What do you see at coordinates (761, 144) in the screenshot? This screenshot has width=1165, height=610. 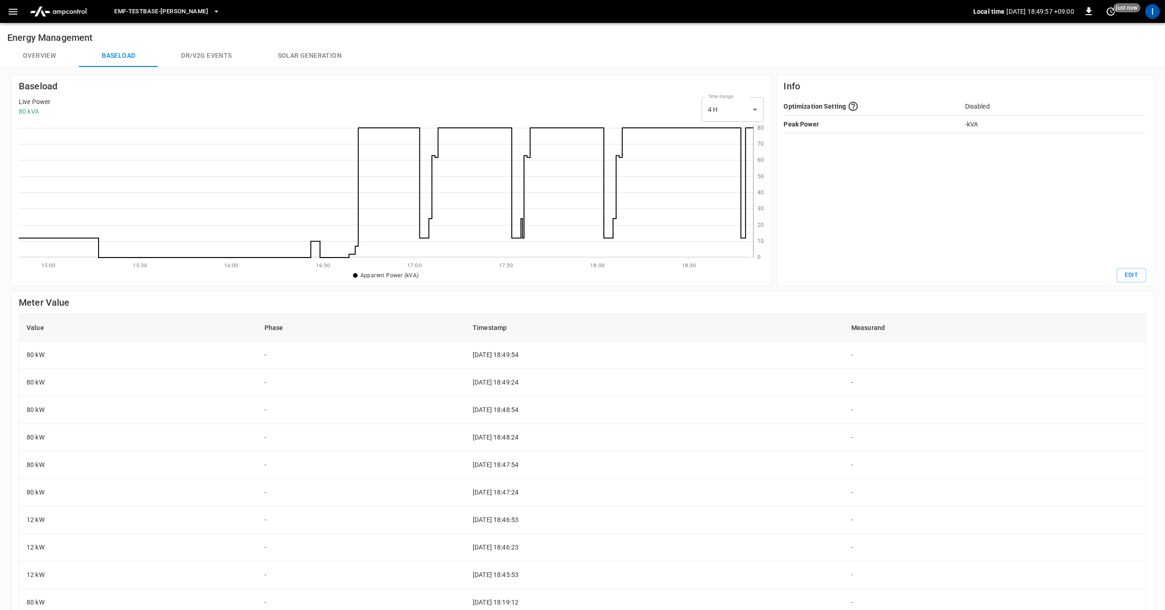 I see `text: 70` at bounding box center [761, 144].